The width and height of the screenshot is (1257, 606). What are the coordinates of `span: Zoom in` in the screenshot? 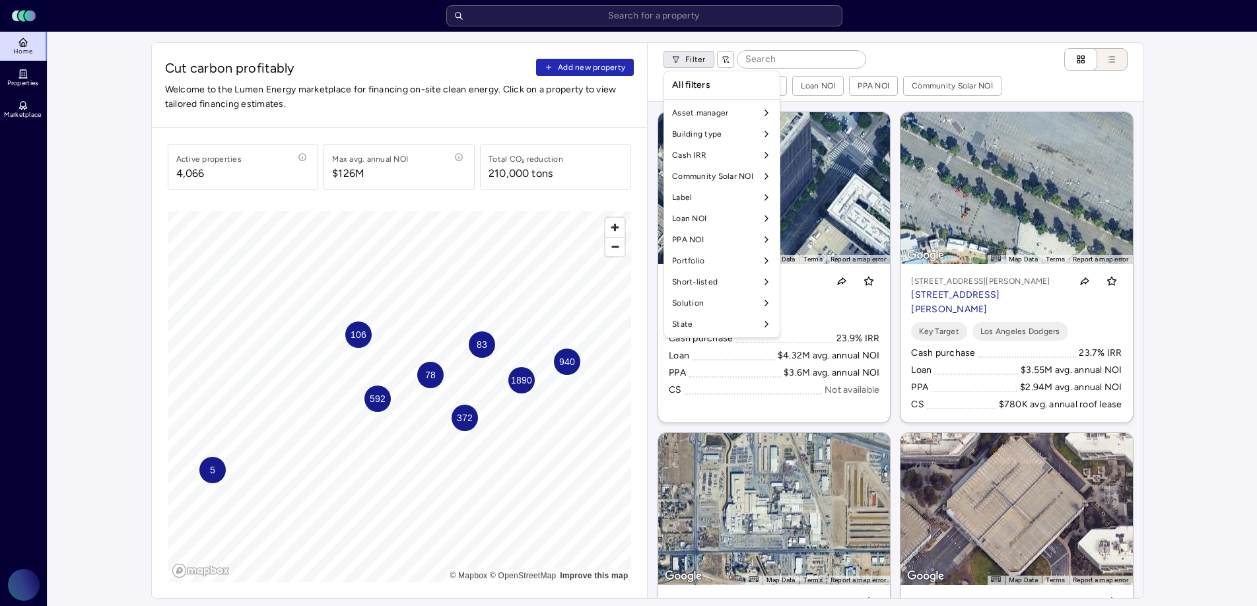 It's located at (614, 227).